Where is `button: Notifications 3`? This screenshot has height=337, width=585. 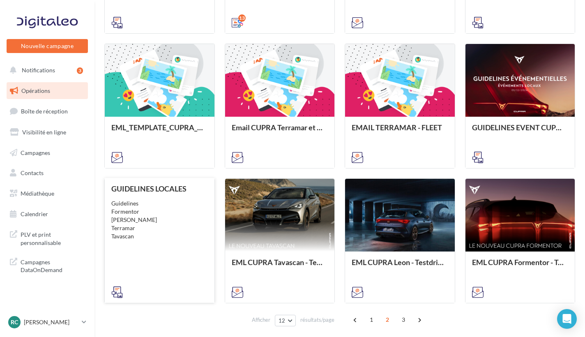 button: Notifications 3 is located at coordinates (46, 70).